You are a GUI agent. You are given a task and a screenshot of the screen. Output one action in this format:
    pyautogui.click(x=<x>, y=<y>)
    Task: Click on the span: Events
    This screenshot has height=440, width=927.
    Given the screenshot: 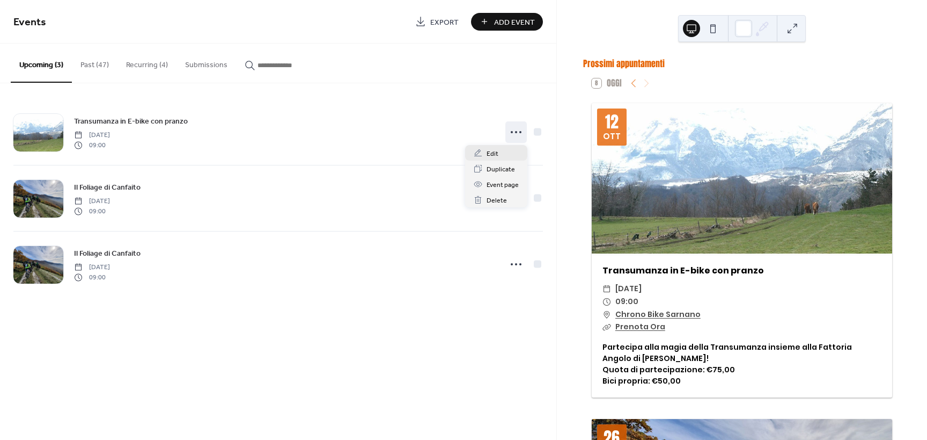 What is the action you would take?
    pyautogui.click(x=30, y=22)
    